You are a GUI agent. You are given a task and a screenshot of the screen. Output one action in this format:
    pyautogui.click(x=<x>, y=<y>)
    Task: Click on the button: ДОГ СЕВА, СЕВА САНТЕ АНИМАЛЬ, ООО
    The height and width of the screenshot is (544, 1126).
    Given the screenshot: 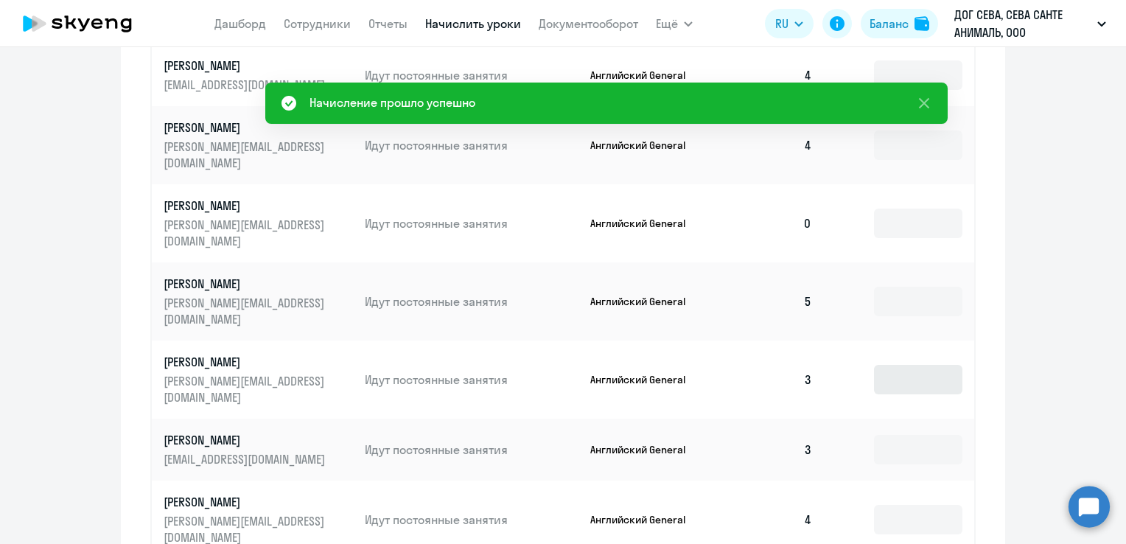 What is the action you would take?
    pyautogui.click(x=1031, y=24)
    